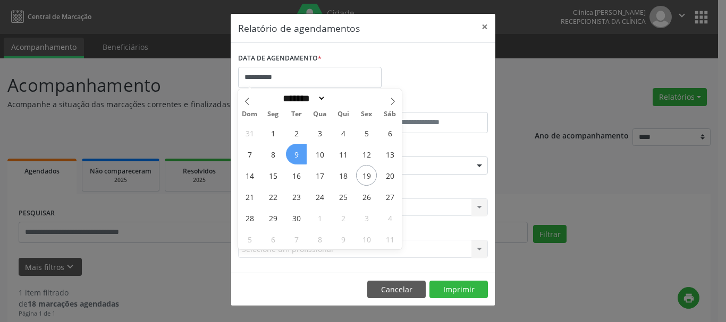  What do you see at coordinates (319, 175) in the screenshot?
I see `span: Setembro 17, 2025` at bounding box center [319, 175].